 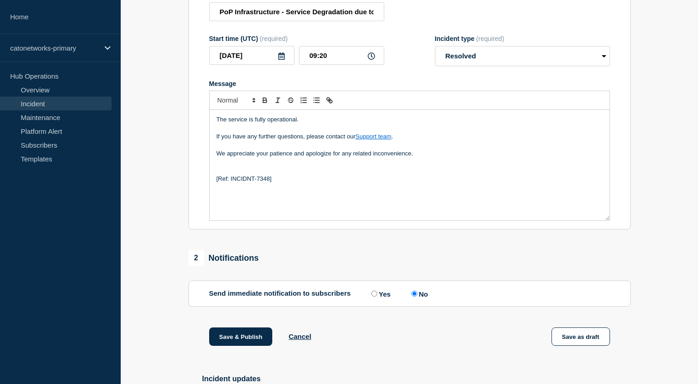 What do you see at coordinates (416, 379) in the screenshot?
I see `h2: Incident updates` at bounding box center [416, 379].